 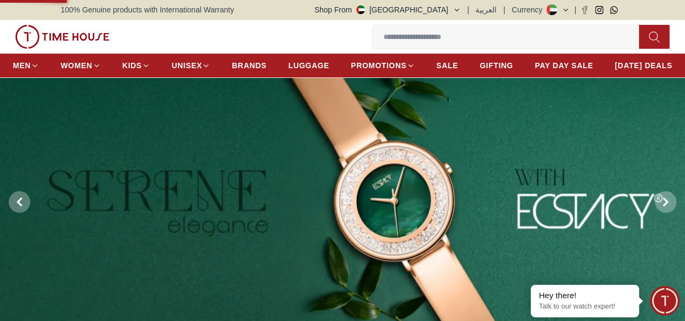 What do you see at coordinates (191, 66) in the screenshot?
I see `a: UNISEX` at bounding box center [191, 66].